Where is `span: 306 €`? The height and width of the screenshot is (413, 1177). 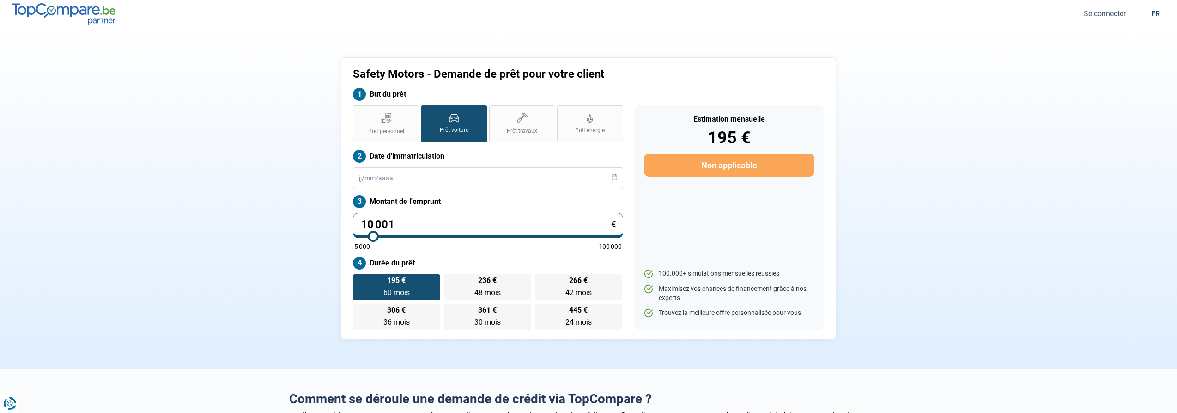
span: 306 € is located at coordinates (396, 310).